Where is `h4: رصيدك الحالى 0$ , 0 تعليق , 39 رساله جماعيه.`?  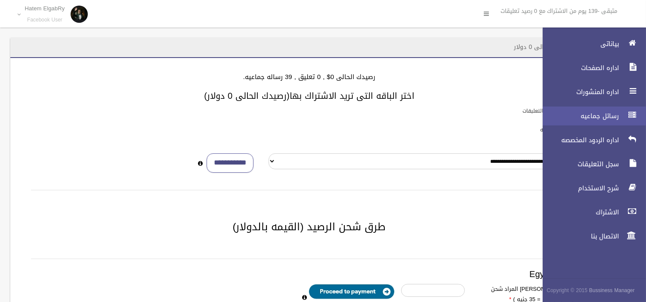 h4: رصيدك الحالى 0$ , 0 تعليق , 39 رساله جماعيه. is located at coordinates (309, 77).